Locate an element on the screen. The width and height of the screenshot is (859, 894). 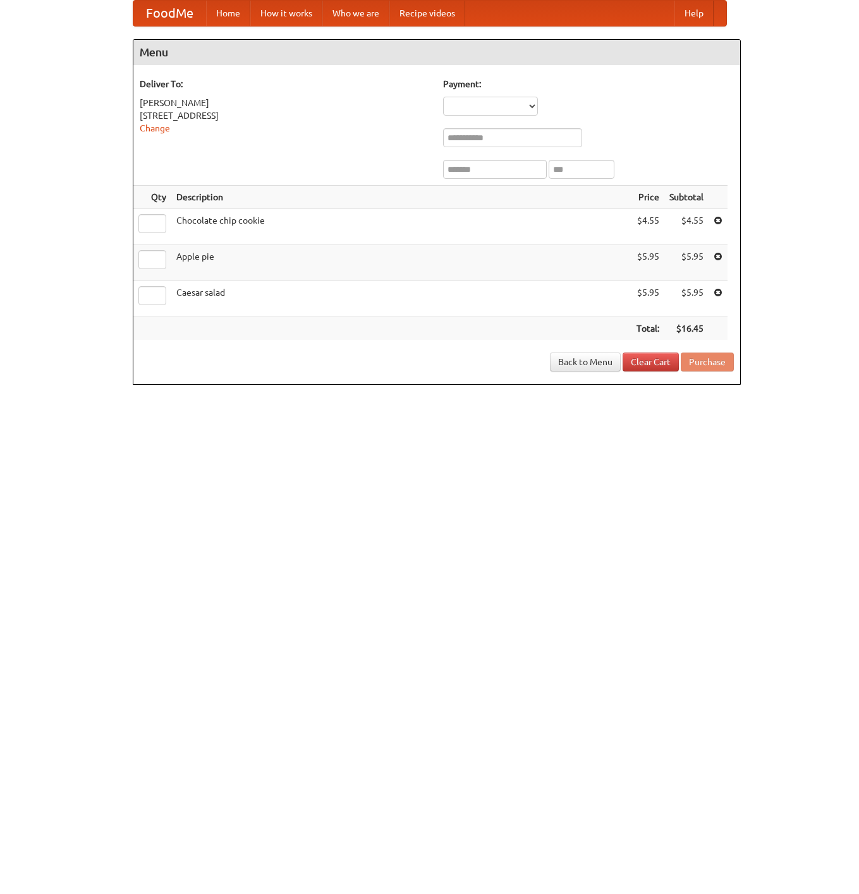
td: Caesar salad is located at coordinates (401, 299).